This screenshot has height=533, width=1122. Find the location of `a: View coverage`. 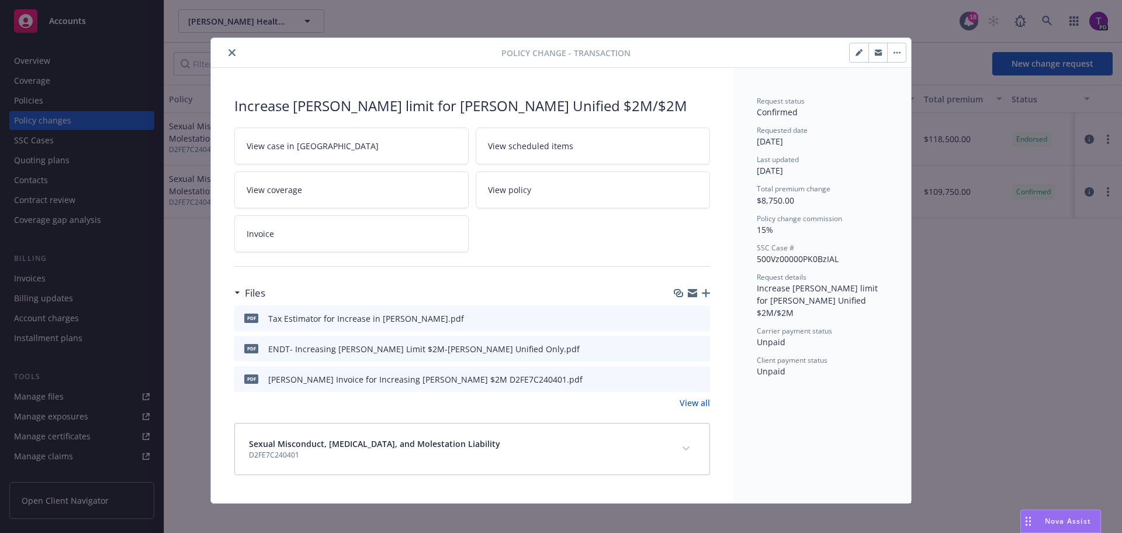

a: View coverage is located at coordinates (351, 189).